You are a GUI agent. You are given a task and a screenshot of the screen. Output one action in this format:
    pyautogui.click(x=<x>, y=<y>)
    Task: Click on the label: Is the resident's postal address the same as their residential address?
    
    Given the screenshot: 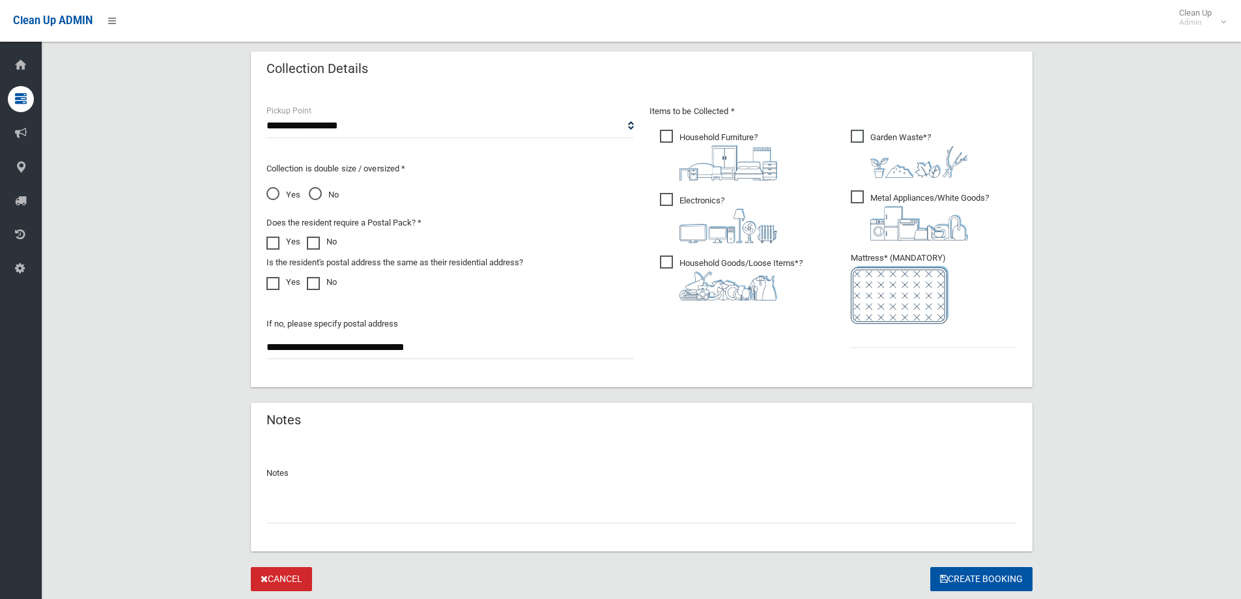 What is the action you would take?
    pyautogui.click(x=395, y=263)
    